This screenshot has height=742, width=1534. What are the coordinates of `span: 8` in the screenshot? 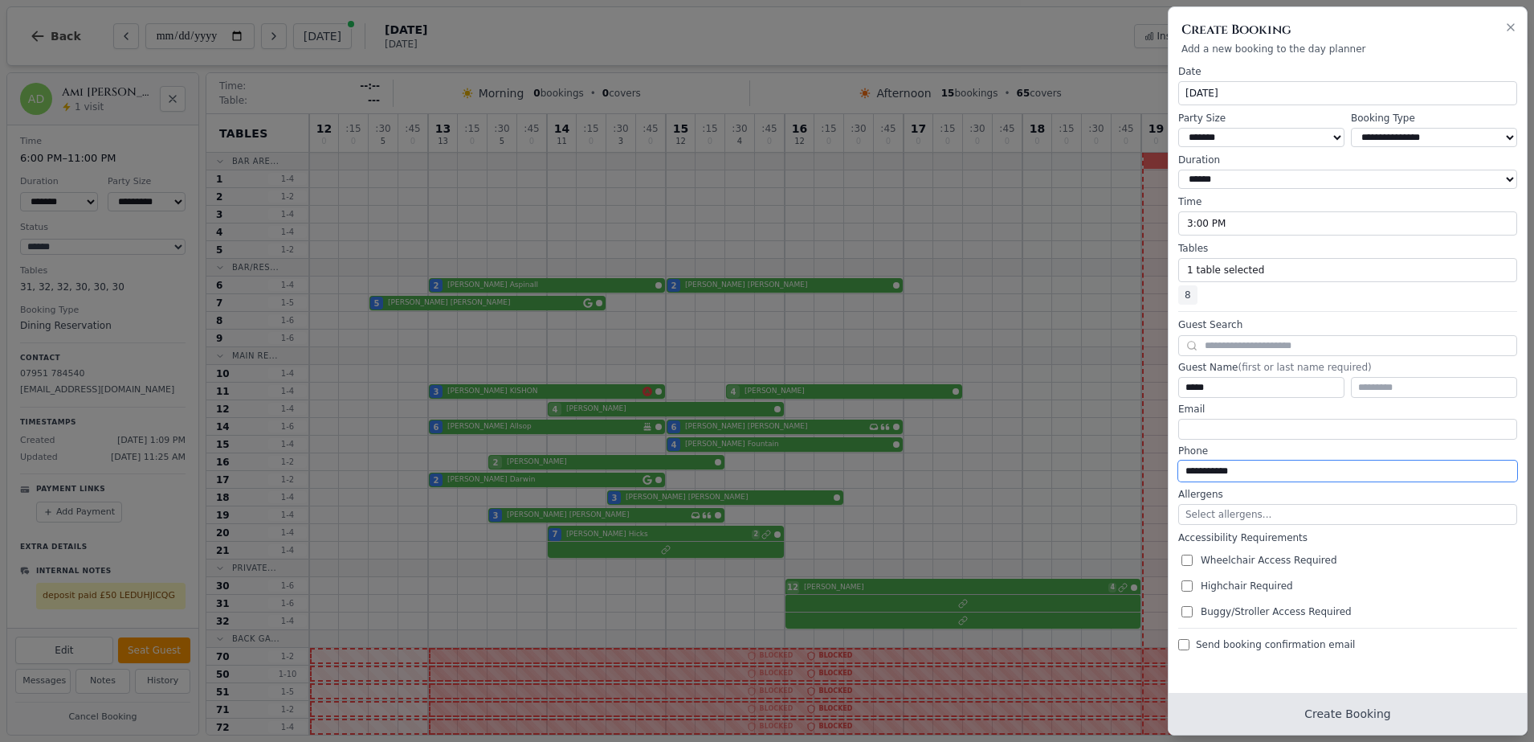 It's located at (1188, 295).